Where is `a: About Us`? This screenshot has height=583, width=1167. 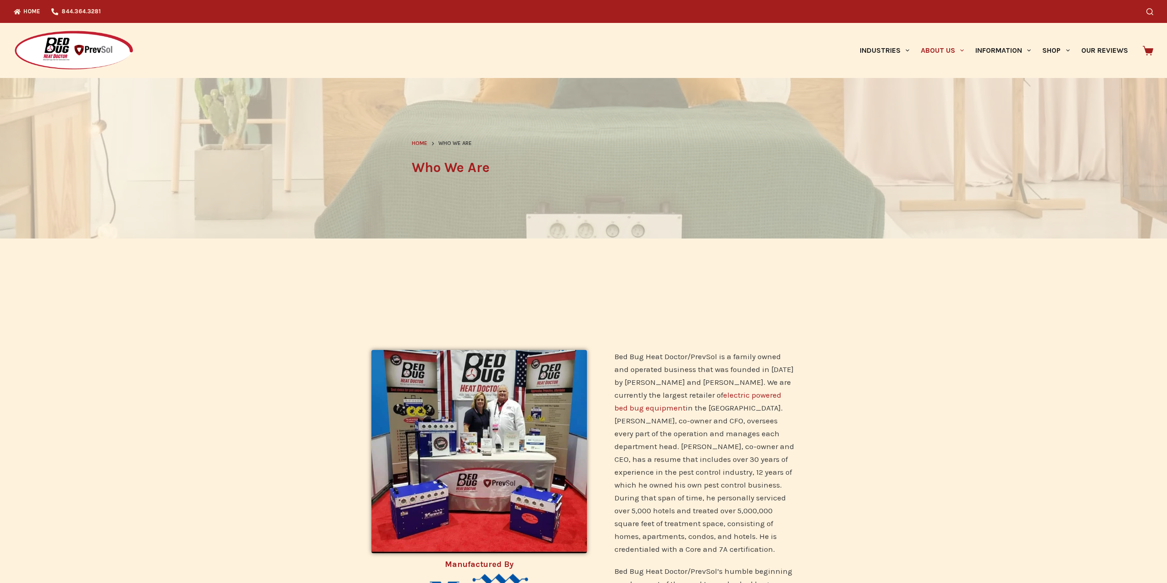 a: About Us is located at coordinates (942, 50).